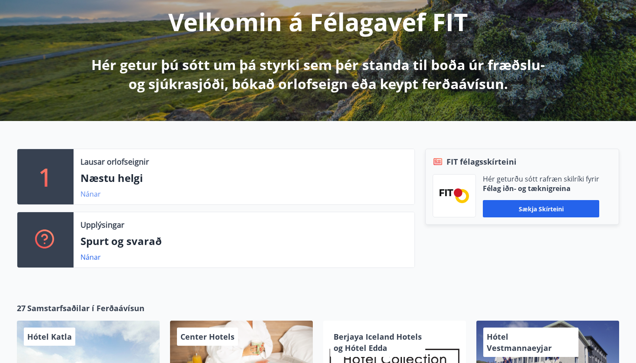 The image size is (636, 363). I want to click on span: Hótel Katla, so click(49, 337).